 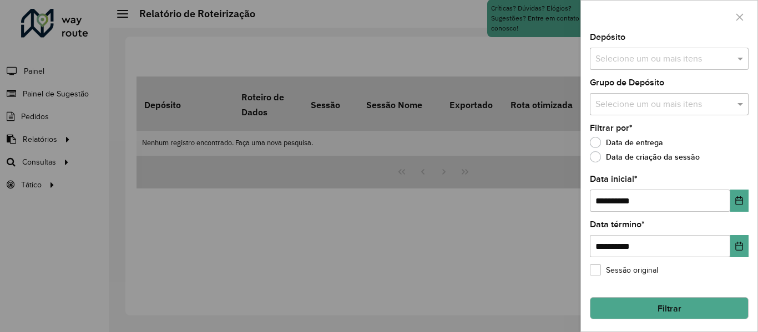 I want to click on font: Filtrar por, so click(x=609, y=128).